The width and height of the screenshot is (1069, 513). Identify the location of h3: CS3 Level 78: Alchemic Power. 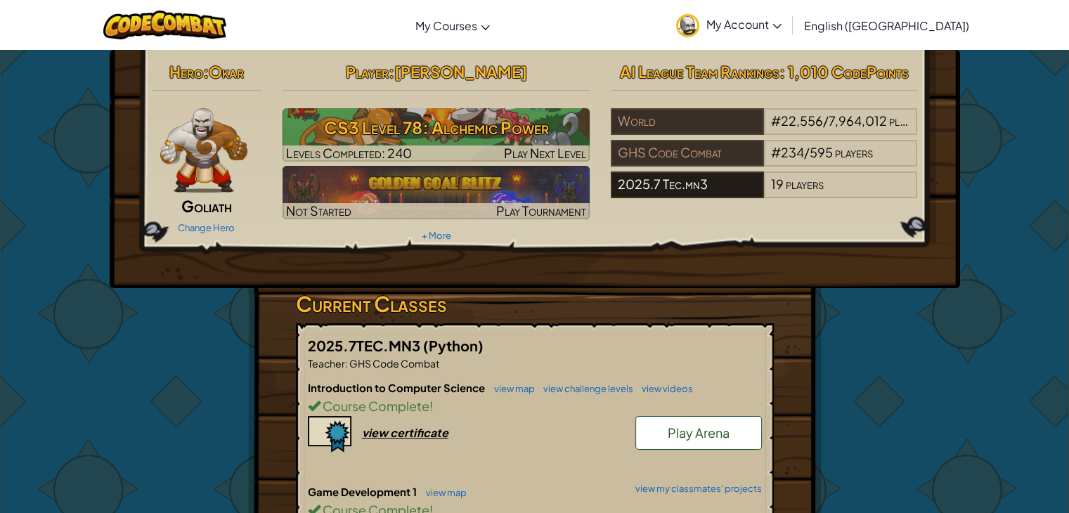
(436, 127).